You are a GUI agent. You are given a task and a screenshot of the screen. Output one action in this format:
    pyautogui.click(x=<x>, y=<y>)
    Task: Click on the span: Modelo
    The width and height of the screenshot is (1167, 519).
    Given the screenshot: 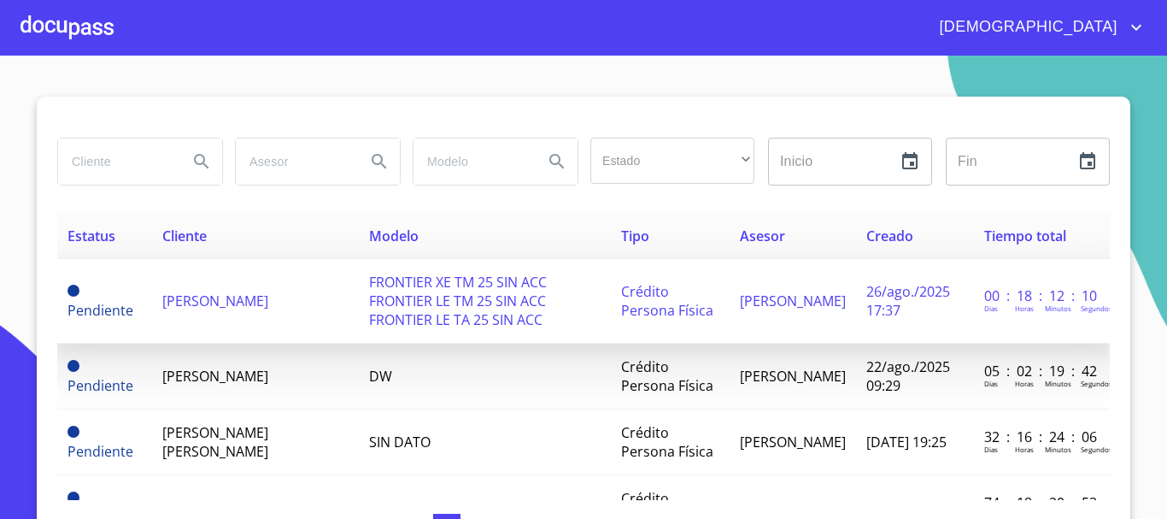 What is the action you would take?
    pyautogui.click(x=394, y=236)
    